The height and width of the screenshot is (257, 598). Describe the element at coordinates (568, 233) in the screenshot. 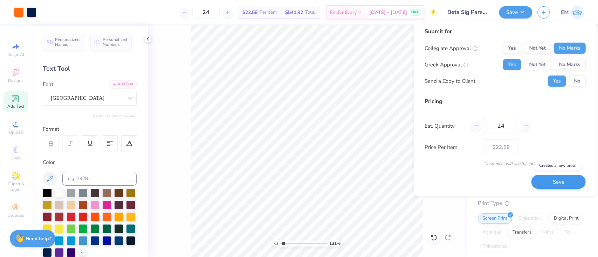

I see `div: Foil` at that location.